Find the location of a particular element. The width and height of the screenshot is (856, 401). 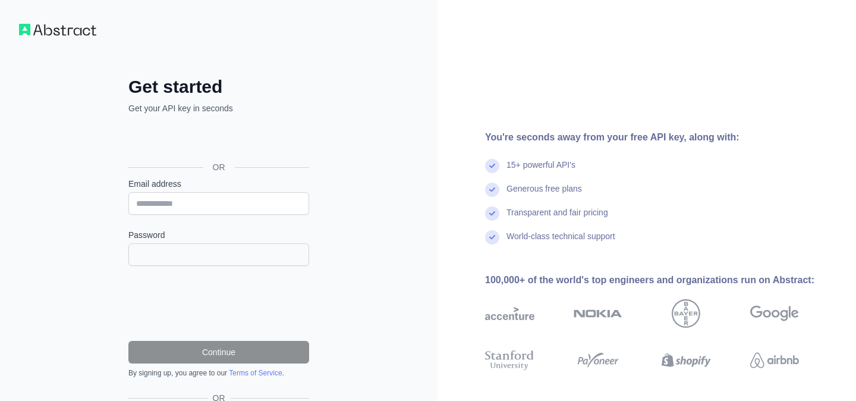

h2: Get started is located at coordinates (219, 87).